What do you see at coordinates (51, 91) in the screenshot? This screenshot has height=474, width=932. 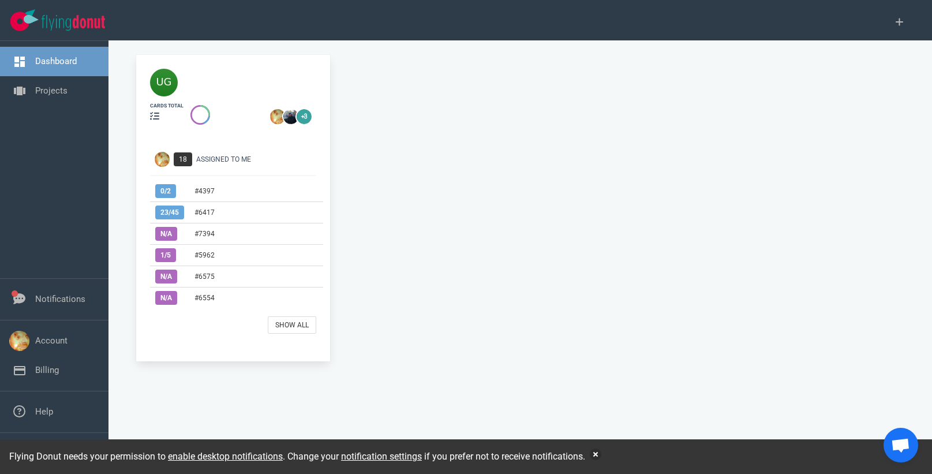 I see `a: Projects` at bounding box center [51, 91].